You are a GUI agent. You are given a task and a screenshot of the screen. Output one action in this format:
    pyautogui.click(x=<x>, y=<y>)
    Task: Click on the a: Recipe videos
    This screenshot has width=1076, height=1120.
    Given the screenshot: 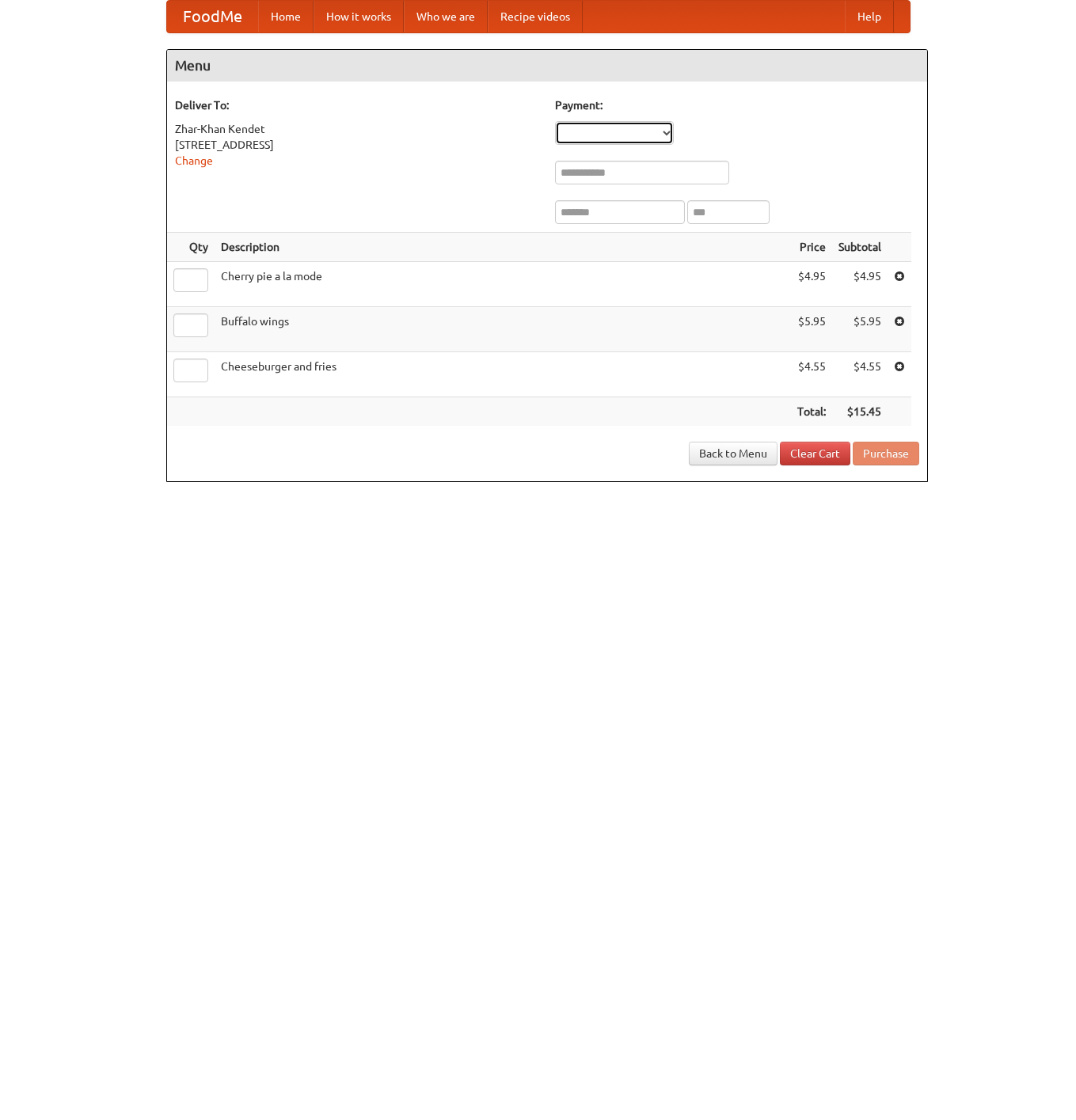 What is the action you would take?
    pyautogui.click(x=535, y=17)
    